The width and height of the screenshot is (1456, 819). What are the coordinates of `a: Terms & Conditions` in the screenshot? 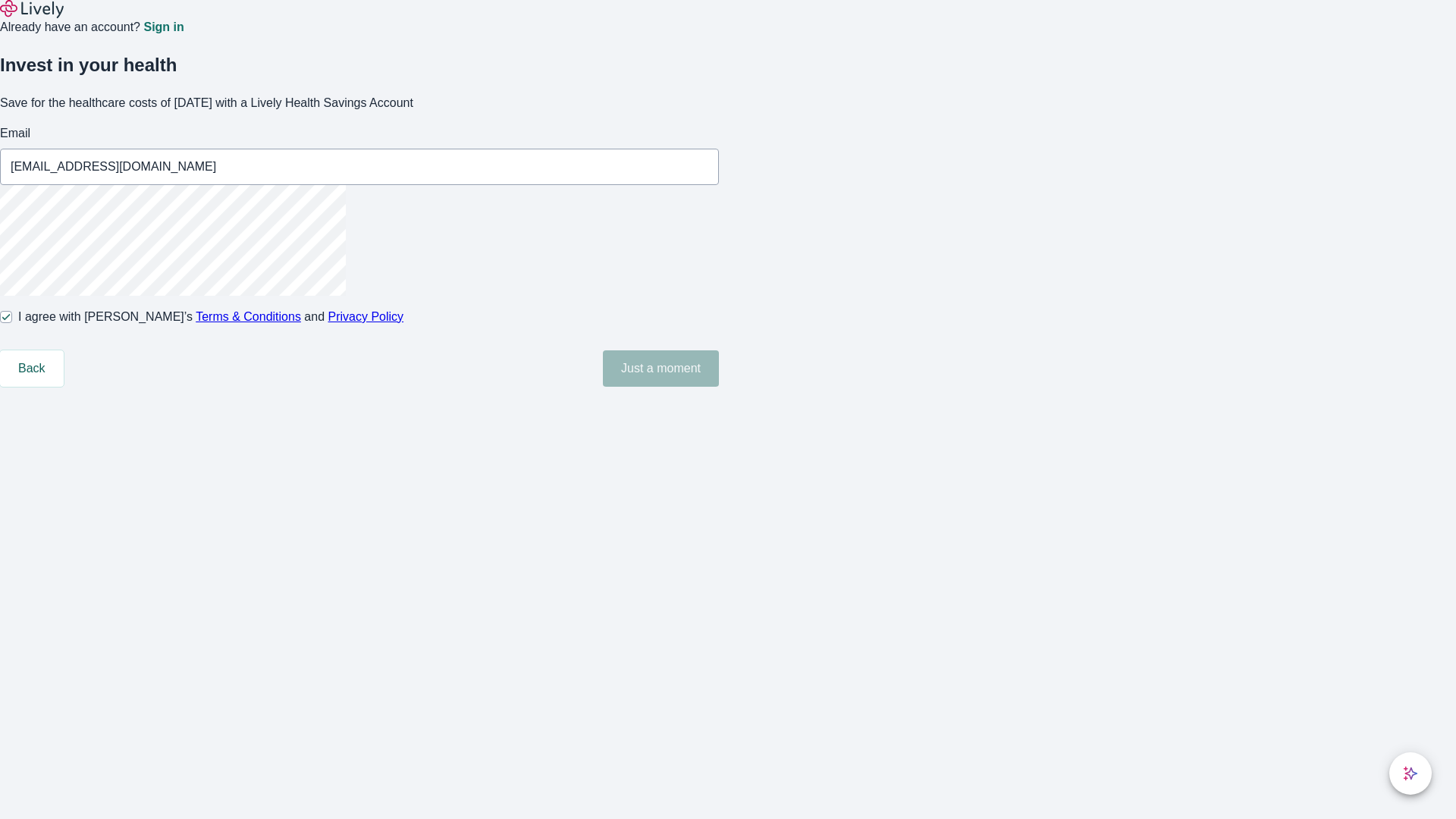 It's located at (248, 317).